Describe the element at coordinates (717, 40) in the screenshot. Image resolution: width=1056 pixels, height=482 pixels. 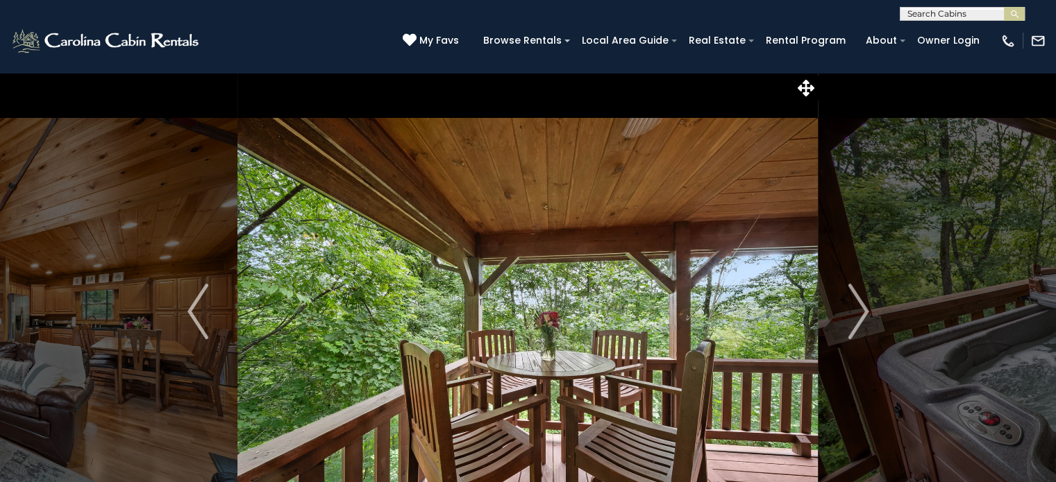
I see `a: Real Estate` at that location.